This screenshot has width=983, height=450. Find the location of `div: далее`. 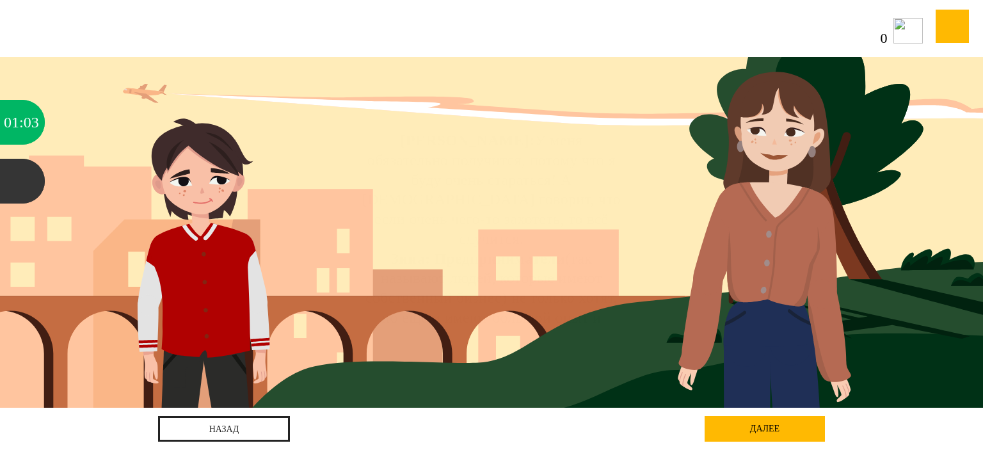

div: далее is located at coordinates (765, 429).